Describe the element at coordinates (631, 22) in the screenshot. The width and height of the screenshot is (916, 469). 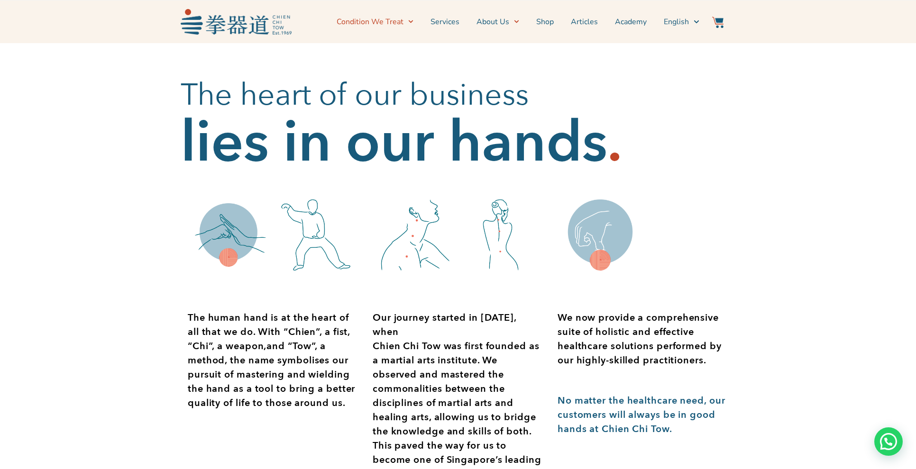
I see `a: Academy` at that location.